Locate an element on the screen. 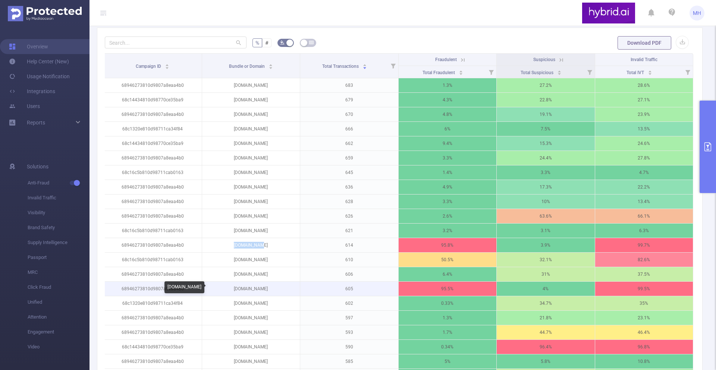 This screenshot has width=716, height=370. p: 63.6% is located at coordinates (546, 216).